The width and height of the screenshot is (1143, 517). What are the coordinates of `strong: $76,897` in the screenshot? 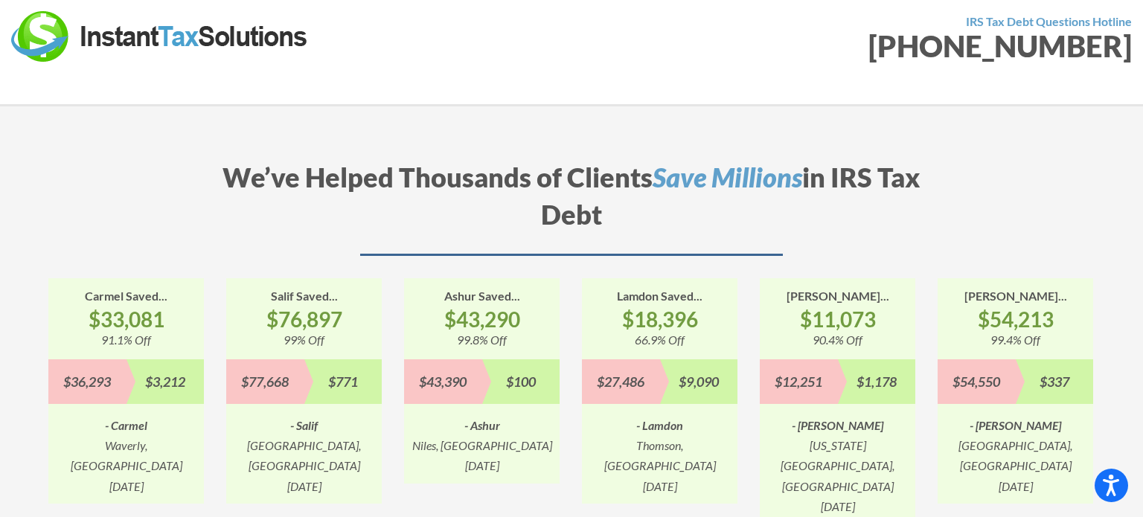 It's located at (304, 319).